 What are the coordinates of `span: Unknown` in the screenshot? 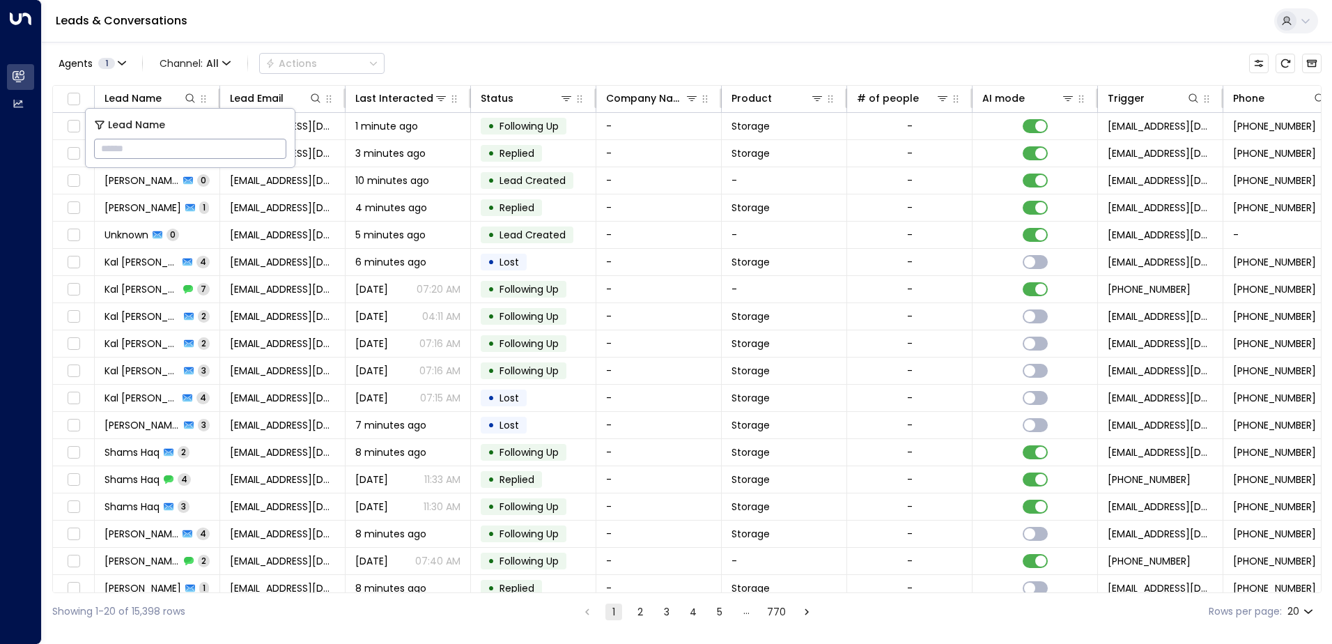 It's located at (126, 235).